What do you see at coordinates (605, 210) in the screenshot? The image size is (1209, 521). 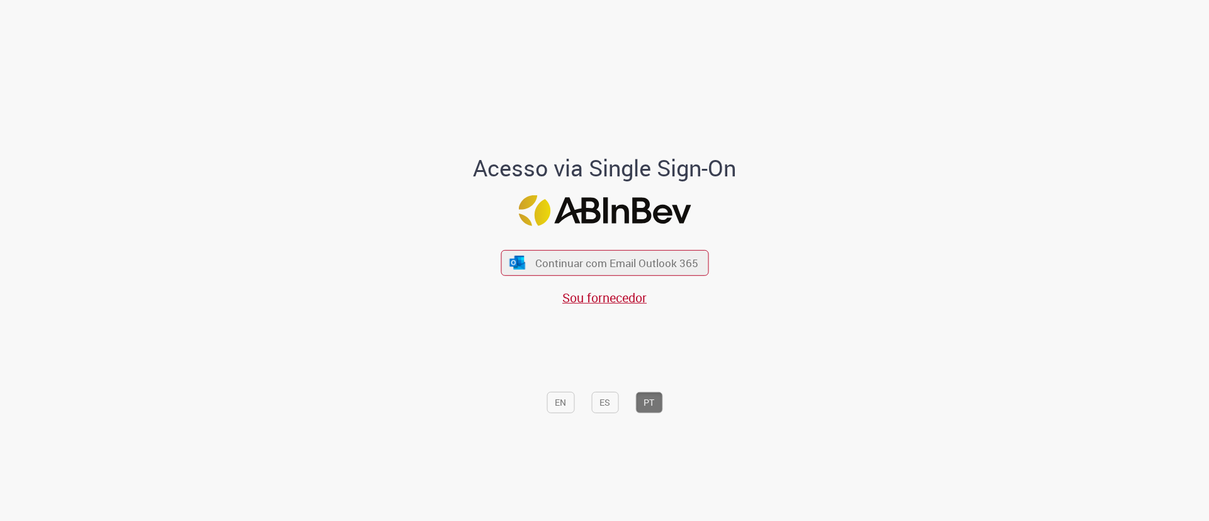 I see `img: Logo ABInBev` at bounding box center [605, 210].